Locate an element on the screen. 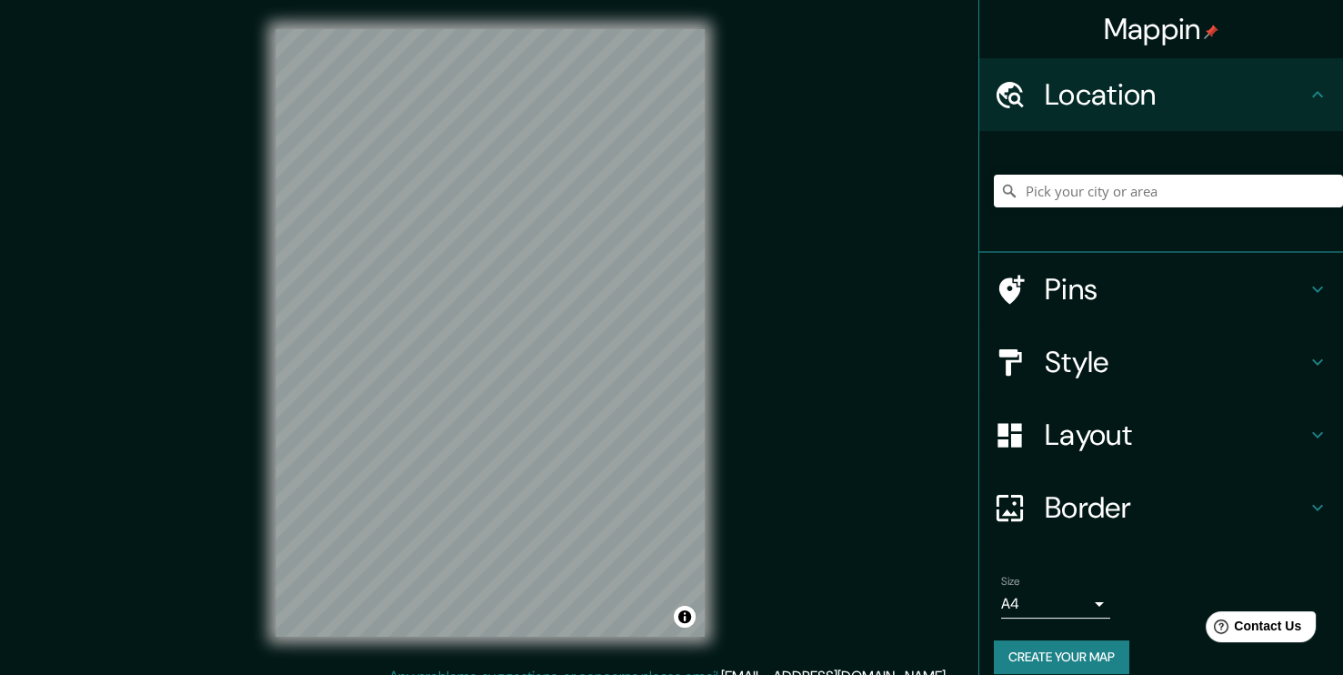 This screenshot has width=1343, height=675. button: Create your map is located at coordinates (1061, 656).